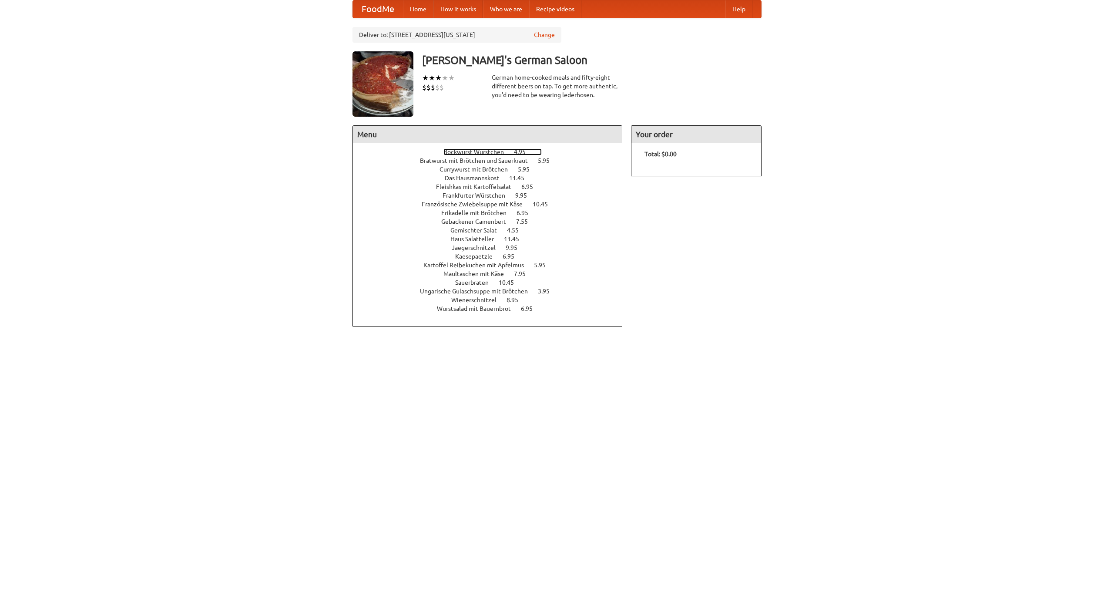 Image resolution: width=1114 pixels, height=616 pixels. What do you see at coordinates (478, 300) in the screenshot?
I see `span: Wienerschnitzel` at bounding box center [478, 300].